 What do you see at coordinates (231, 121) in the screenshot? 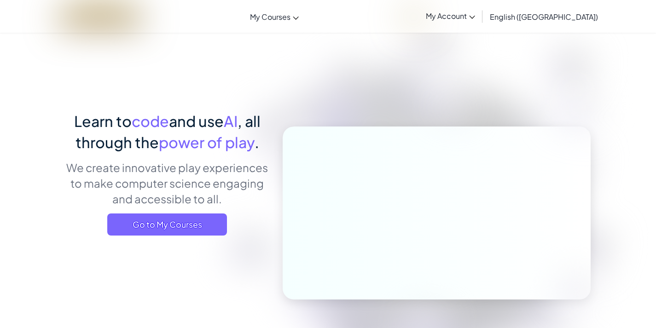
I see `span: AI` at bounding box center [231, 121].